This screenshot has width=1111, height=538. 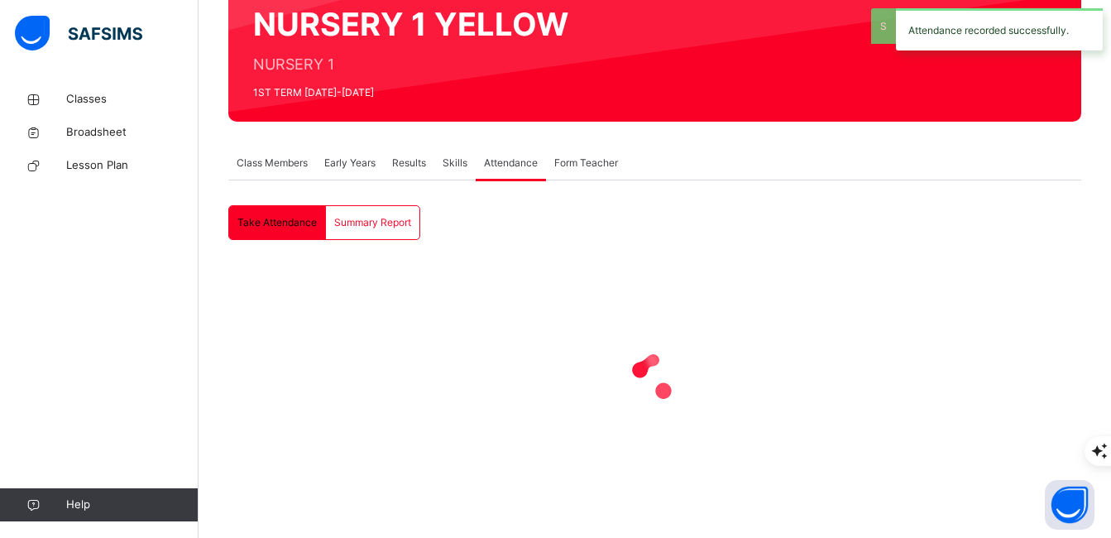 I want to click on img: safsims, so click(x=79, y=33).